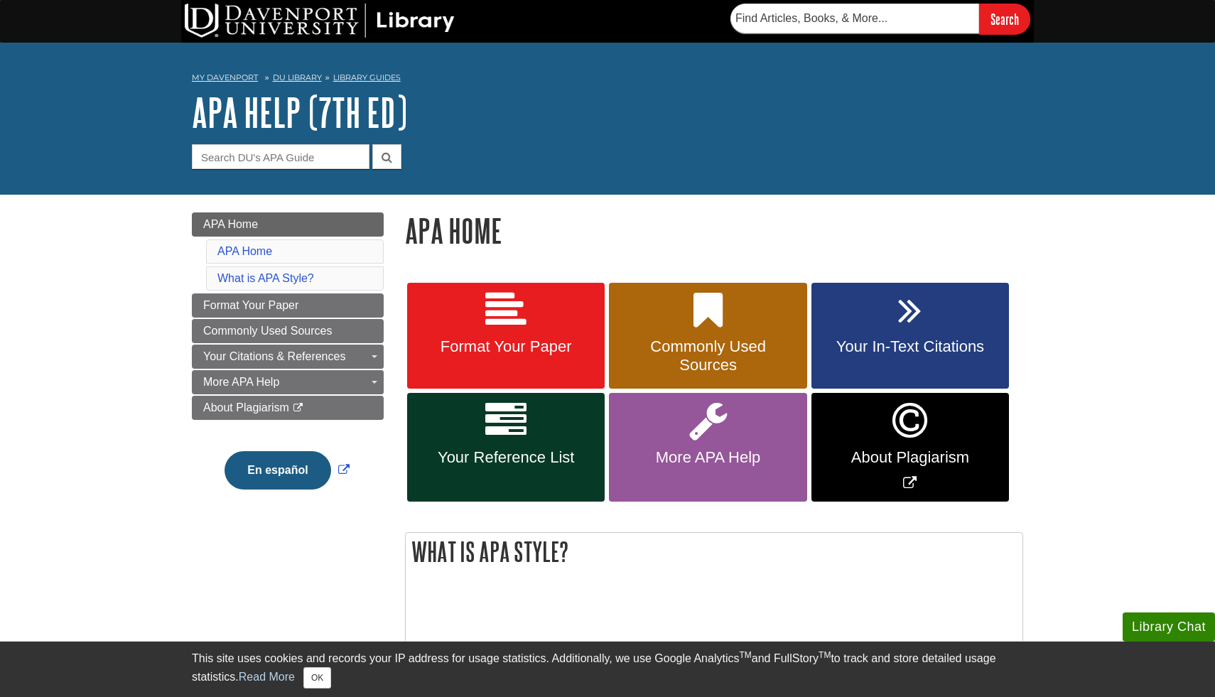  What do you see at coordinates (320, 21) in the screenshot?
I see `img: DU Library` at bounding box center [320, 21].